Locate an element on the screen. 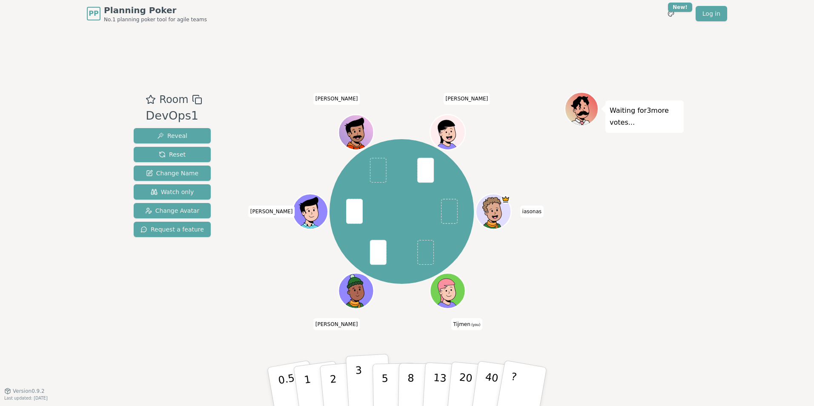 The image size is (814, 406). button: New! is located at coordinates (671, 14).